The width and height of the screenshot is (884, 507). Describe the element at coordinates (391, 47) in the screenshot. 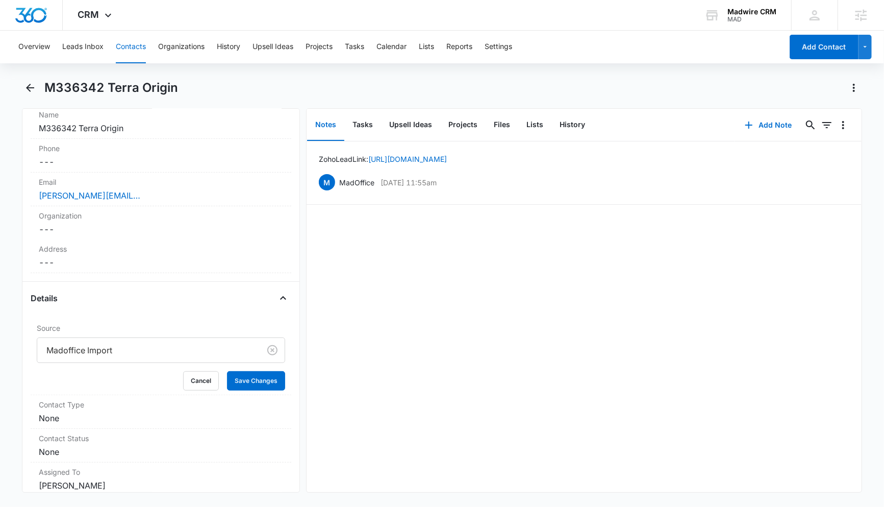

I see `button: Calendar` at that location.